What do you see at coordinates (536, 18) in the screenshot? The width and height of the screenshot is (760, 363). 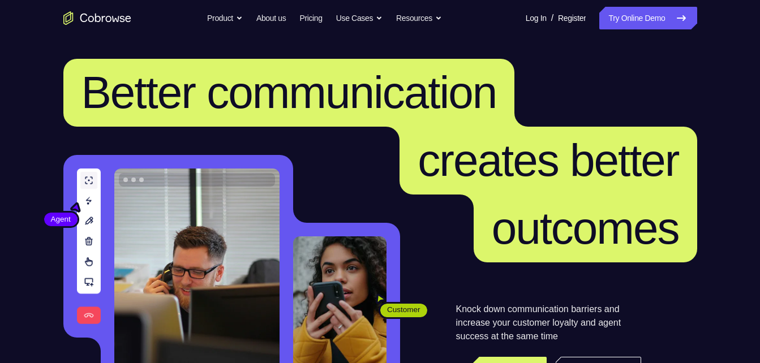 I see `a: Log In` at bounding box center [536, 18].